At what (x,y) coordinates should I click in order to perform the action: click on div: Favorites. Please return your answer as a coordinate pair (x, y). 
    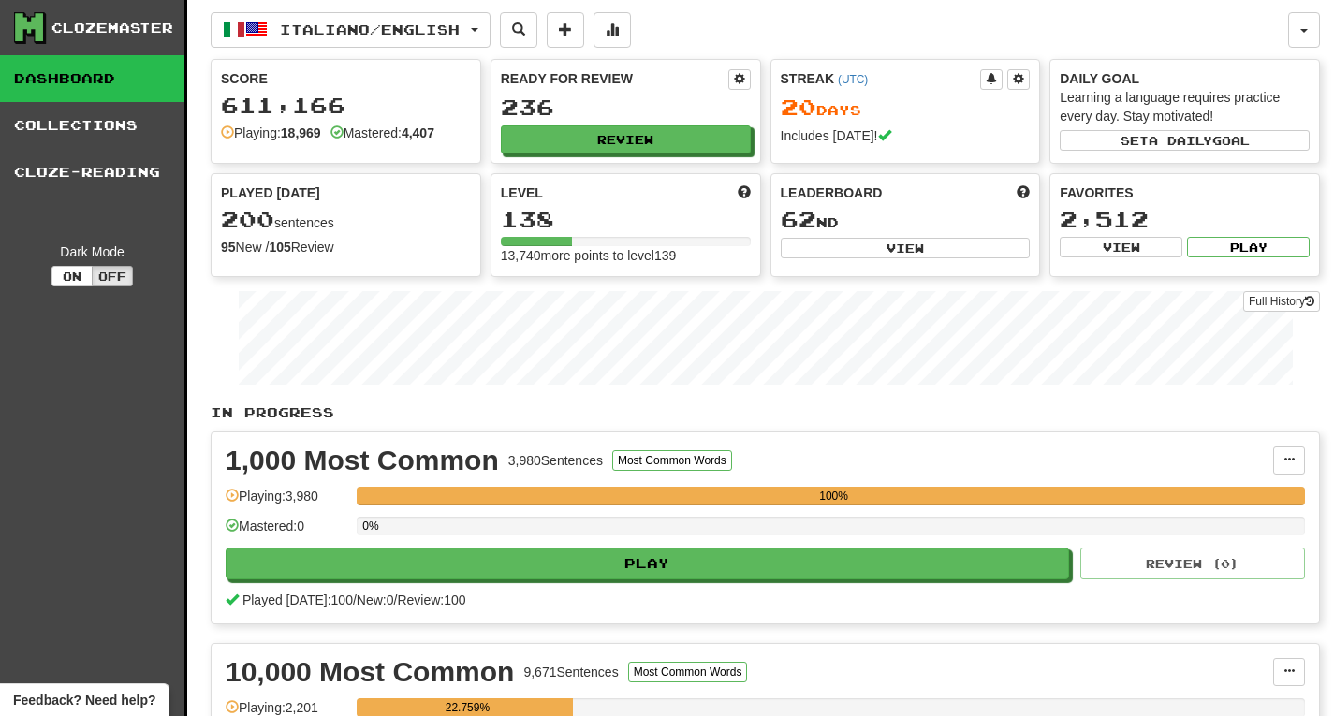
    Looking at the image, I should click on (1185, 193).